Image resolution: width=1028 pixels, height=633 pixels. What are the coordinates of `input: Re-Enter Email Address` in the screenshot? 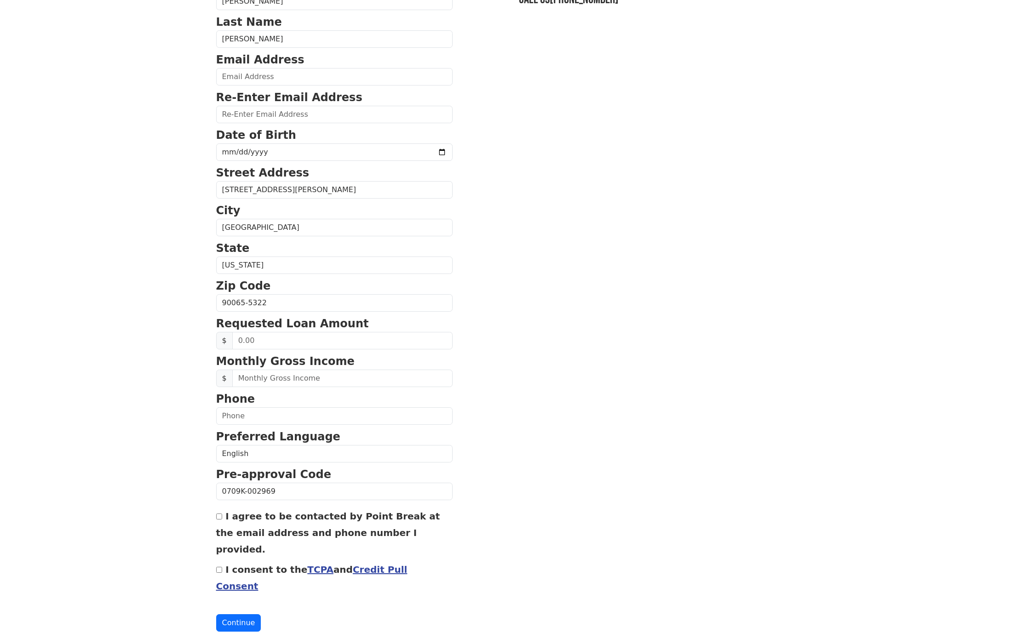 It's located at (334, 114).